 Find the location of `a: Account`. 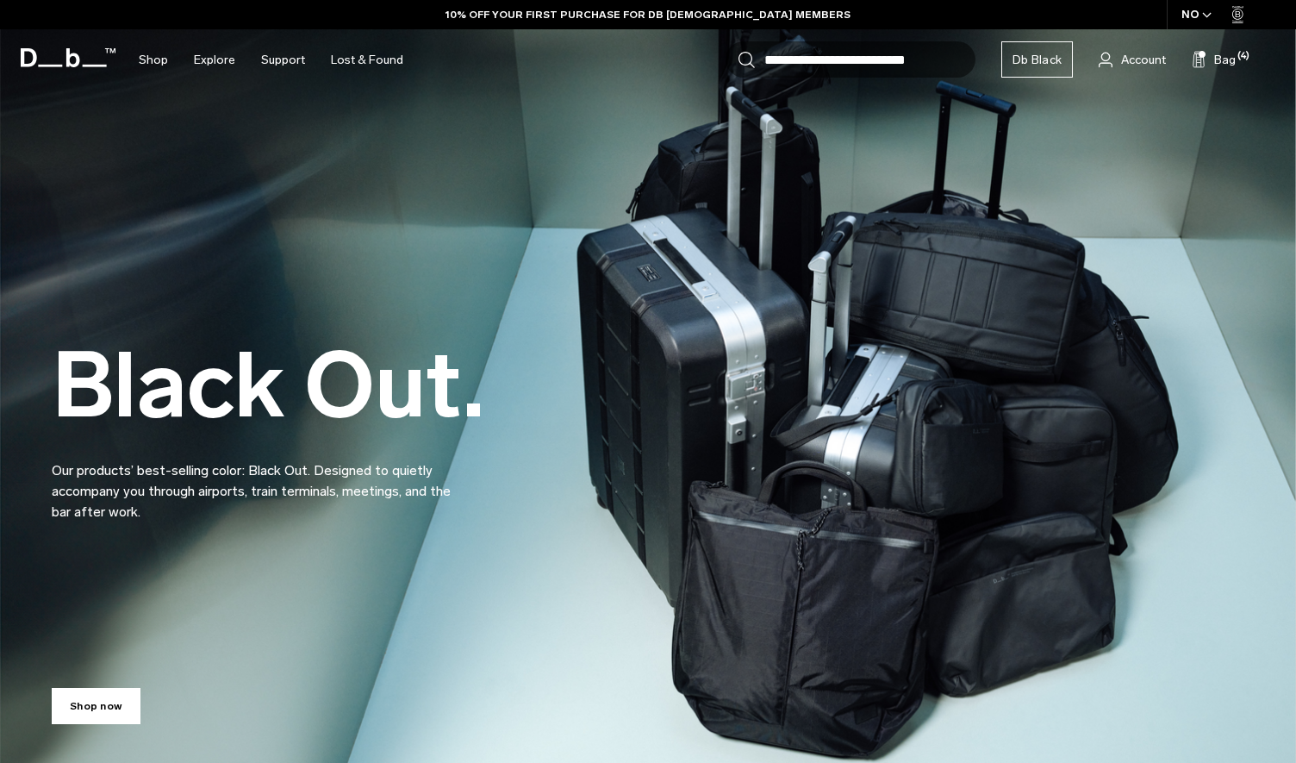

a: Account is located at coordinates (1133, 59).